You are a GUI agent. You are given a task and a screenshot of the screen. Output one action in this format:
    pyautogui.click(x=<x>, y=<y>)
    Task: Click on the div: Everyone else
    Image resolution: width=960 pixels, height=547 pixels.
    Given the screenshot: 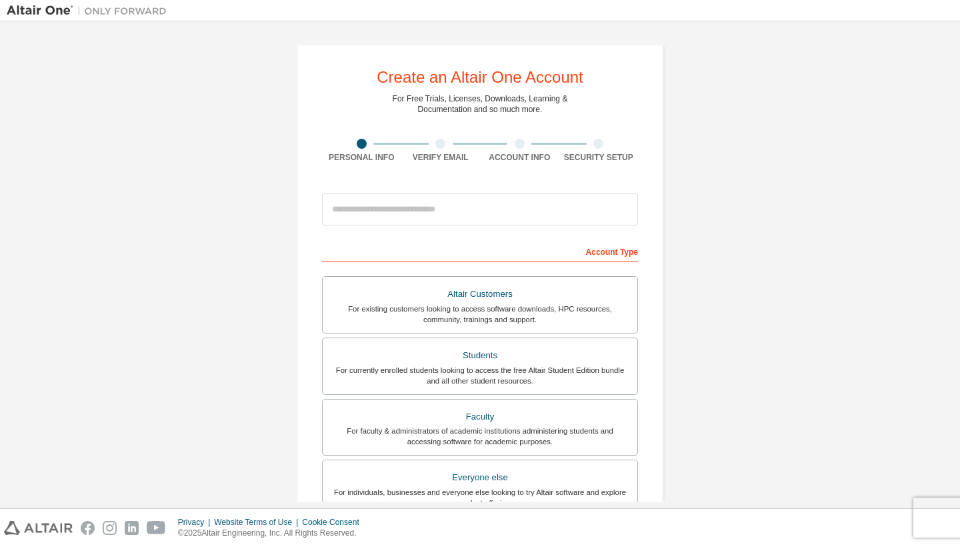 What is the action you would take?
    pyautogui.click(x=480, y=477)
    